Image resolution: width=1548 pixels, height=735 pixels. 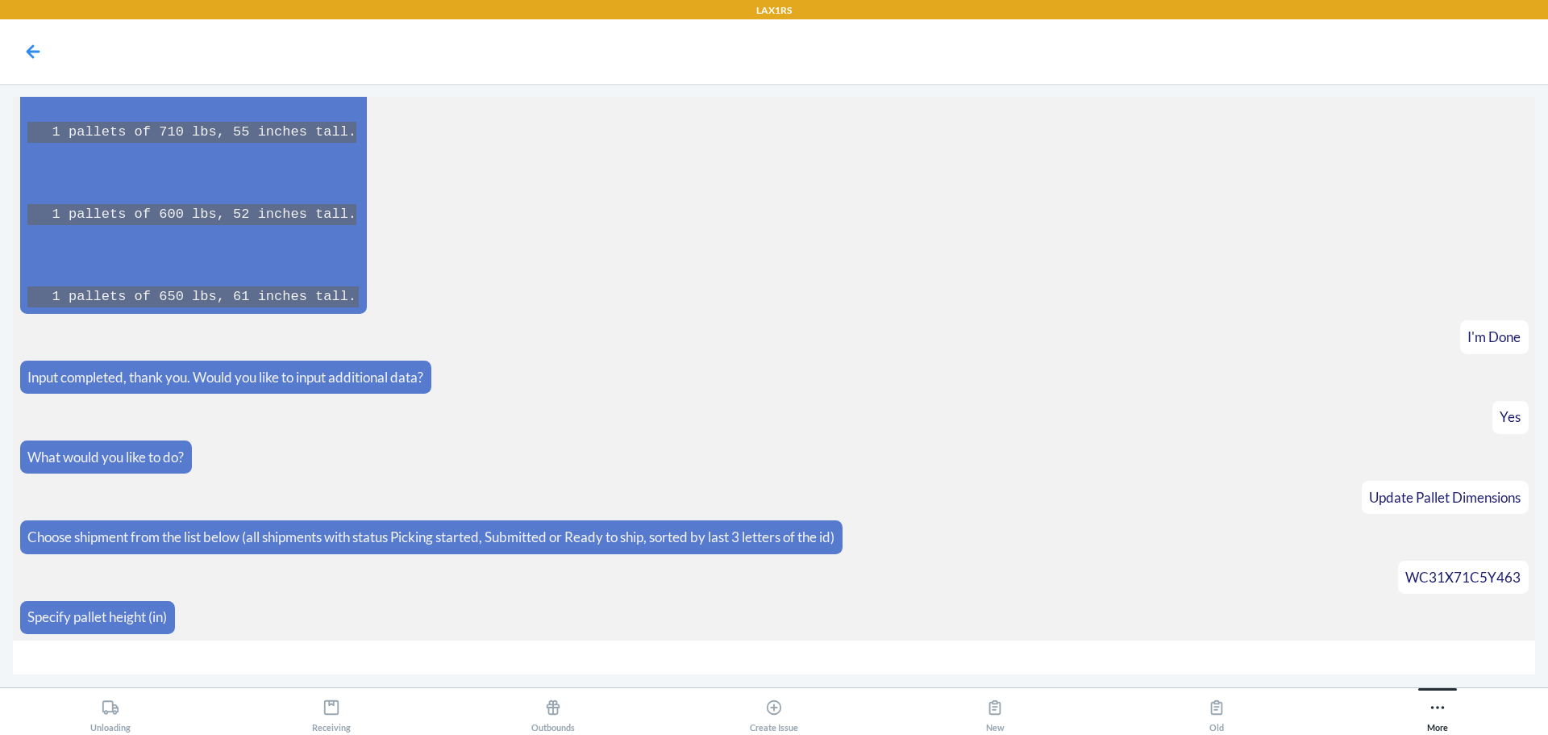 What do you see at coordinates (995, 712) in the screenshot?
I see `div: New` at bounding box center [995, 712].